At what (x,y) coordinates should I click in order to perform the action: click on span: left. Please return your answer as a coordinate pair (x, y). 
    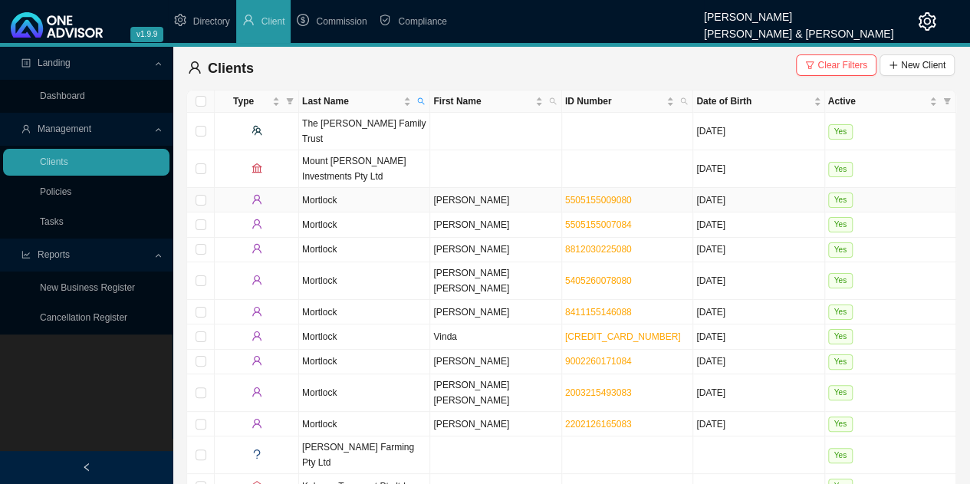
    Looking at the image, I should click on (87, 467).